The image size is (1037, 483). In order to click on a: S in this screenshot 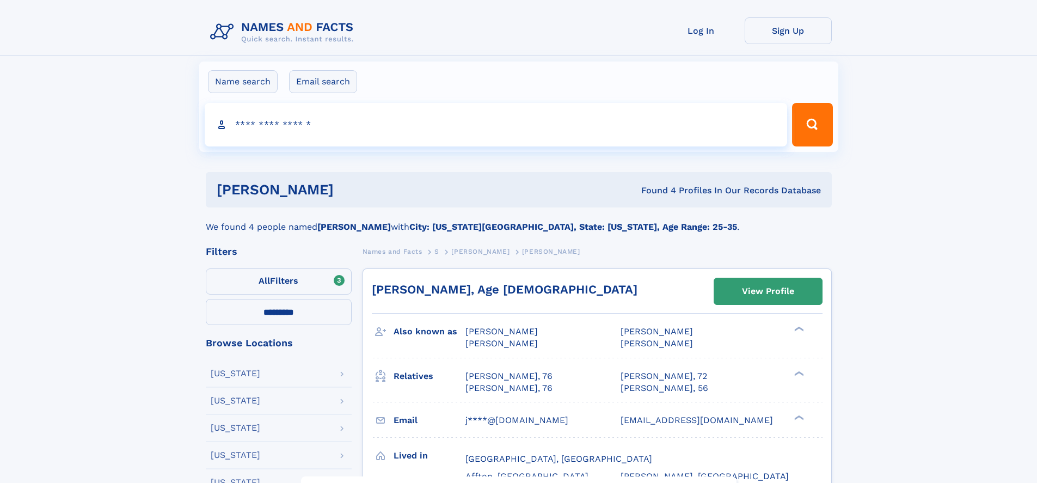, I will do `click(437, 251)`.